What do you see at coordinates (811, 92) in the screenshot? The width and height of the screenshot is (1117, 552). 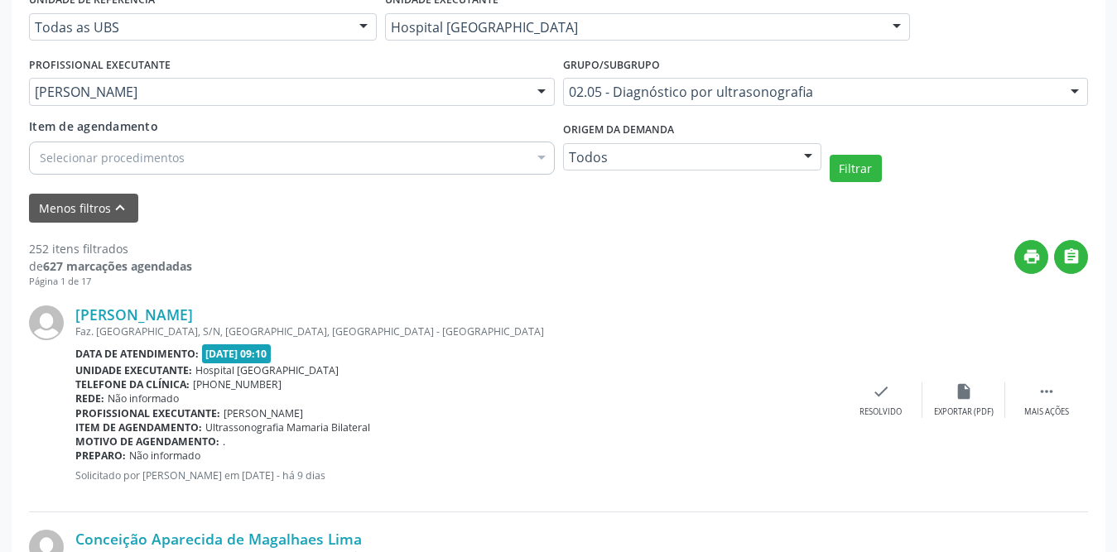 I see `span: 02.05 - Diagnóstico por ultrasonografia` at bounding box center [811, 92].